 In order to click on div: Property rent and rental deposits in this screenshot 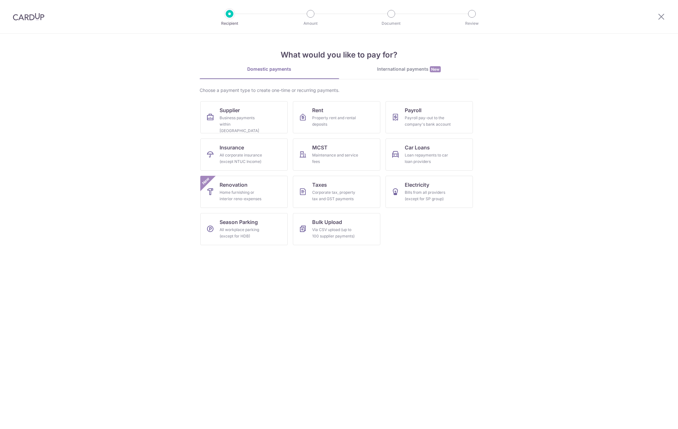, I will do `click(335, 121)`.